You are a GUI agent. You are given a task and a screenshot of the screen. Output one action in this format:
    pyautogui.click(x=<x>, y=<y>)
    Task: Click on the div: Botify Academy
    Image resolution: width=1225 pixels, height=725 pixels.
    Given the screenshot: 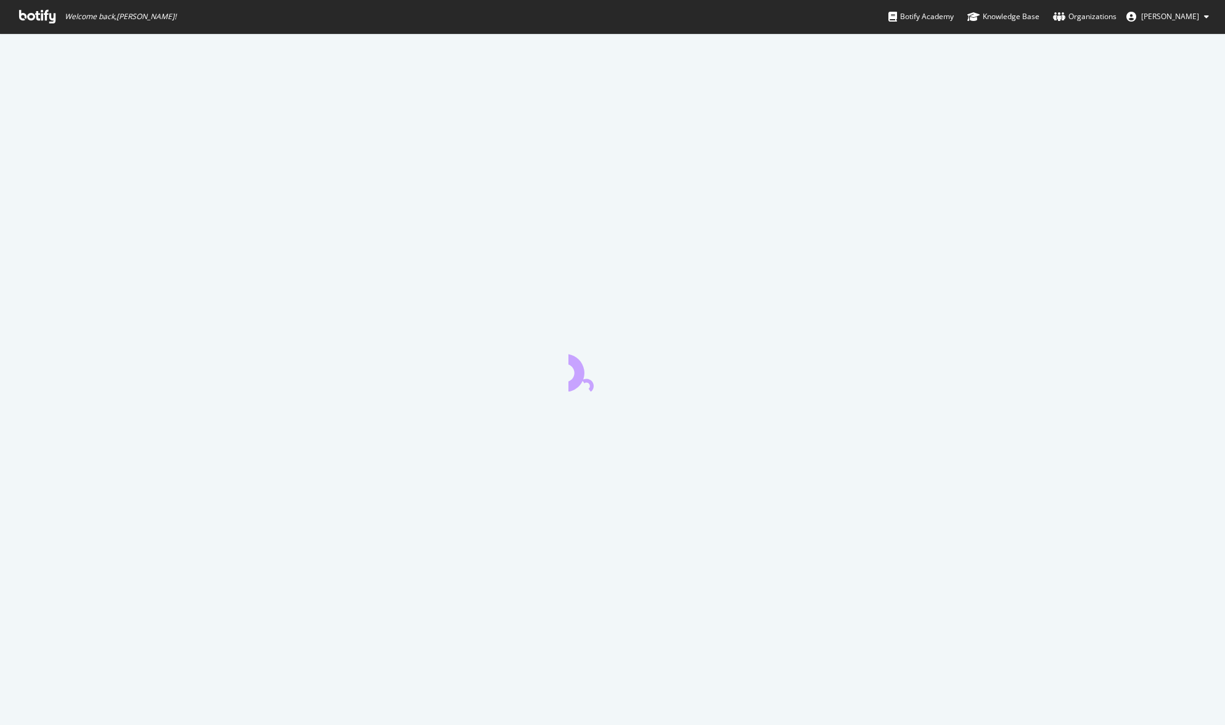 What is the action you would take?
    pyautogui.click(x=921, y=17)
    